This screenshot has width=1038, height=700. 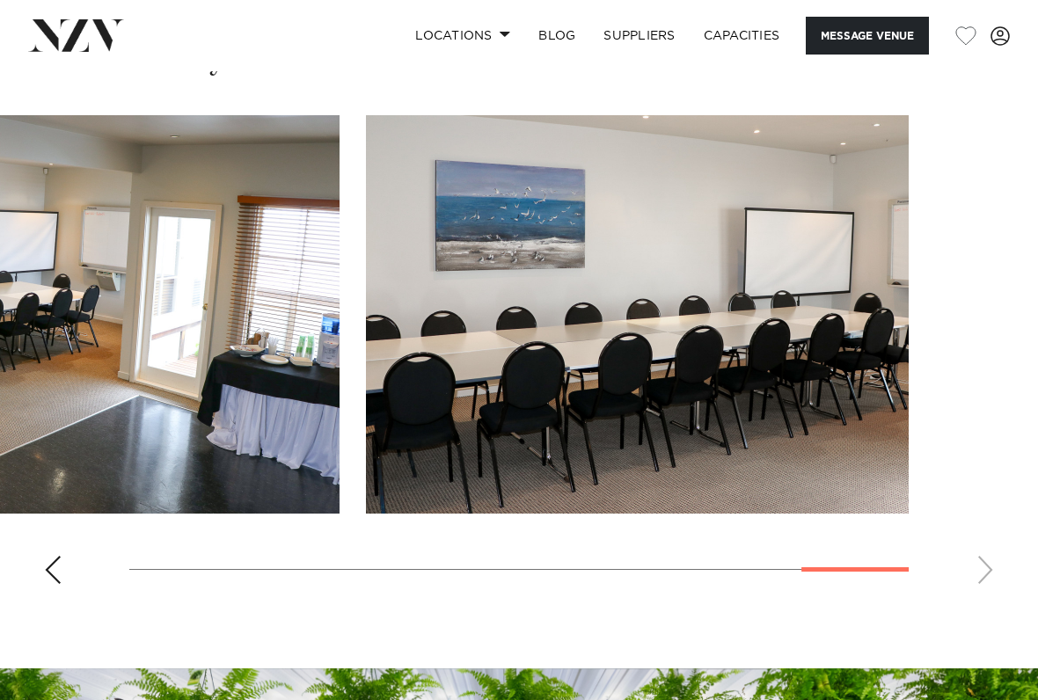 What do you see at coordinates (742, 35) in the screenshot?
I see `a: Capacities` at bounding box center [742, 35].